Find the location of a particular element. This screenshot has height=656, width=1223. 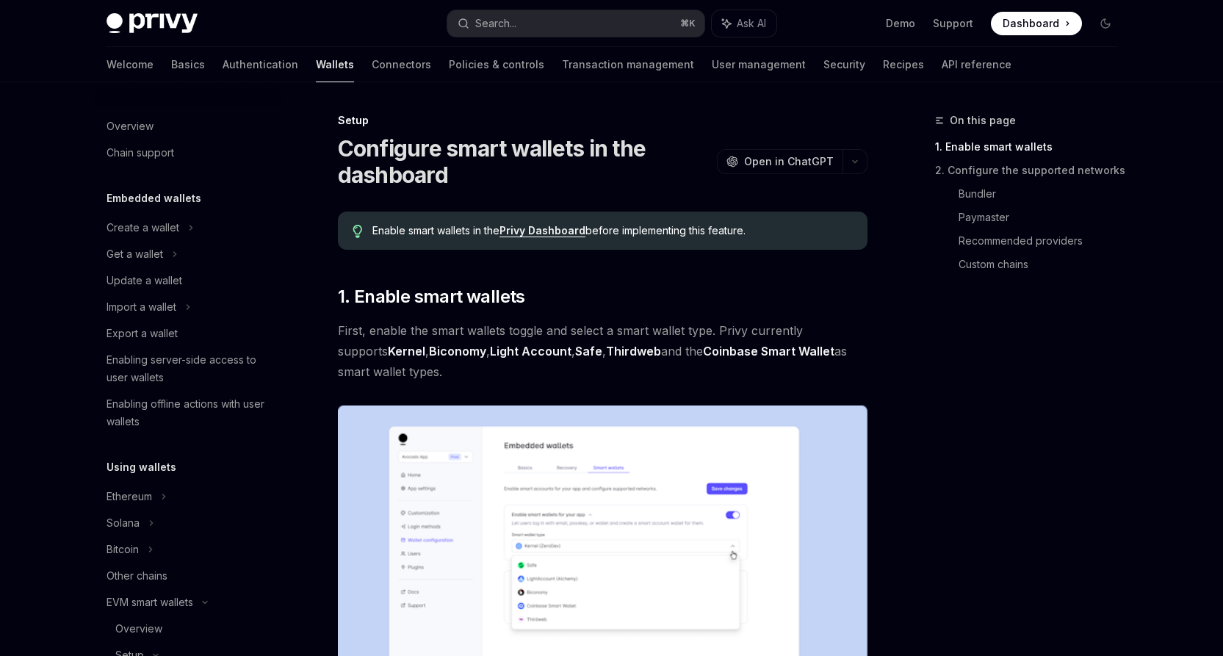

a: Enabling offline actions with user wallets is located at coordinates (189, 413).